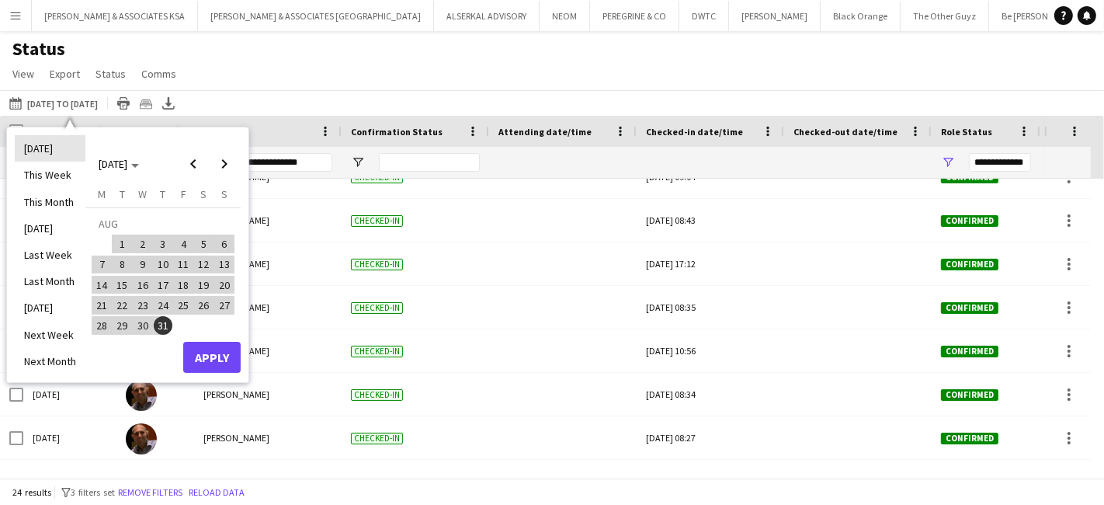 This screenshot has width=1104, height=505. I want to click on span: 2, so click(143, 244).